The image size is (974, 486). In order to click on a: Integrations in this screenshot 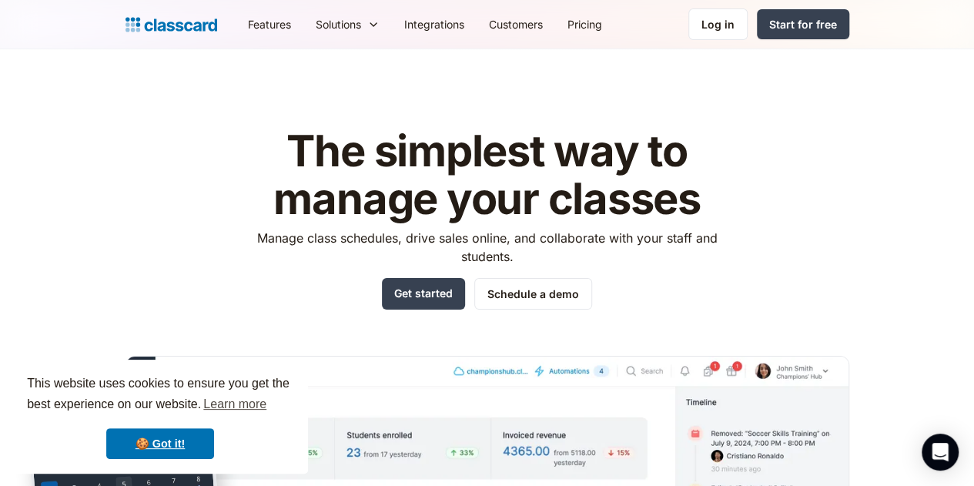, I will do `click(434, 24)`.